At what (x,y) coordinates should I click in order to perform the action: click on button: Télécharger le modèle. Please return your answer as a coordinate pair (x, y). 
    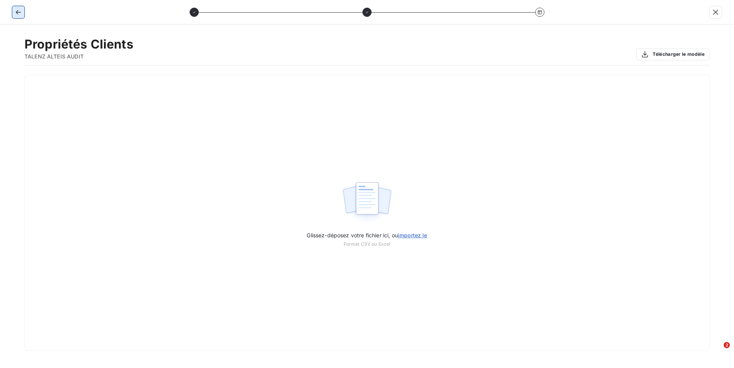
    Looking at the image, I should click on (673, 54).